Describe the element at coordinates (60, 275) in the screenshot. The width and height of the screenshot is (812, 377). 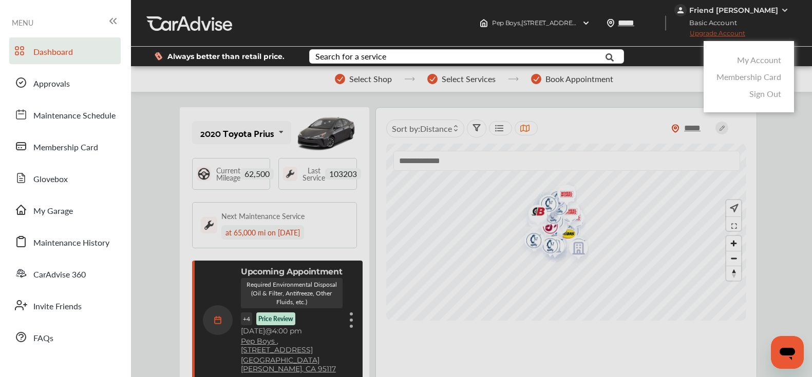
I see `span: CarAdvise 360` at that location.